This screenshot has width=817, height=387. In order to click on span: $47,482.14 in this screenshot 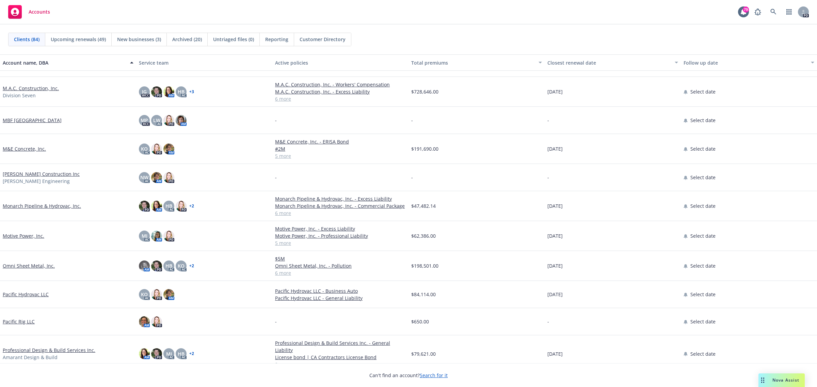, I will do `click(423, 206)`.